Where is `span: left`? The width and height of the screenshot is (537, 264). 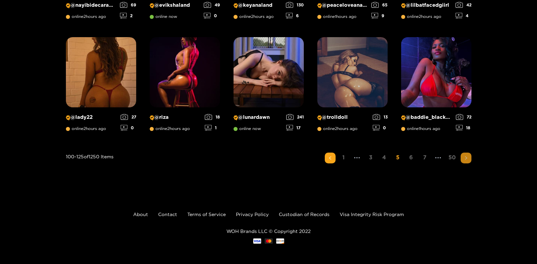
span: left is located at coordinates (330, 158).